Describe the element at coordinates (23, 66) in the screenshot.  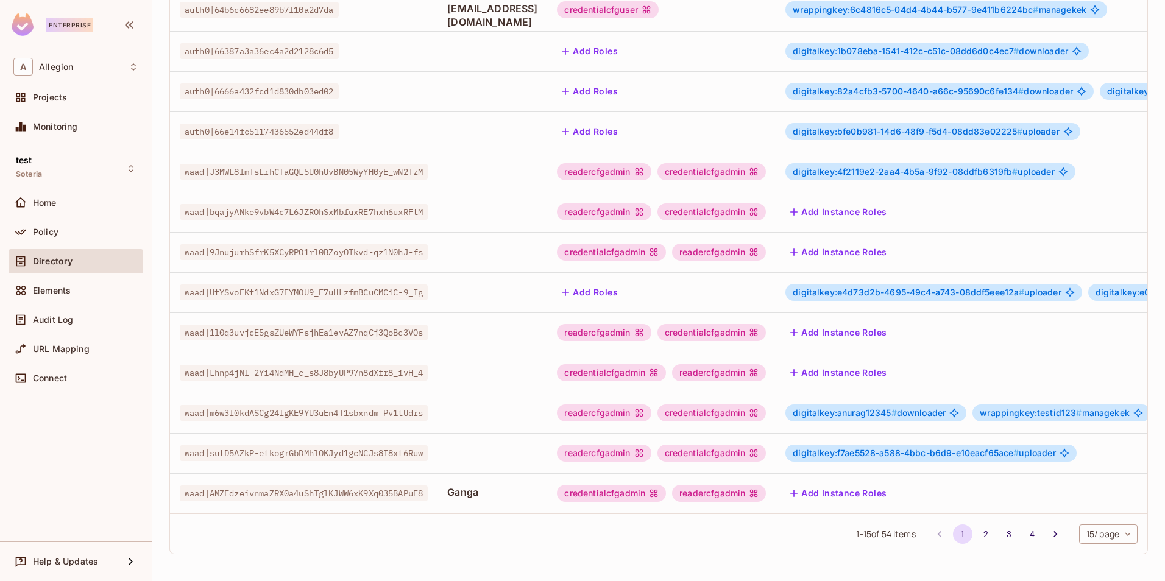
I see `span: A` at that location.